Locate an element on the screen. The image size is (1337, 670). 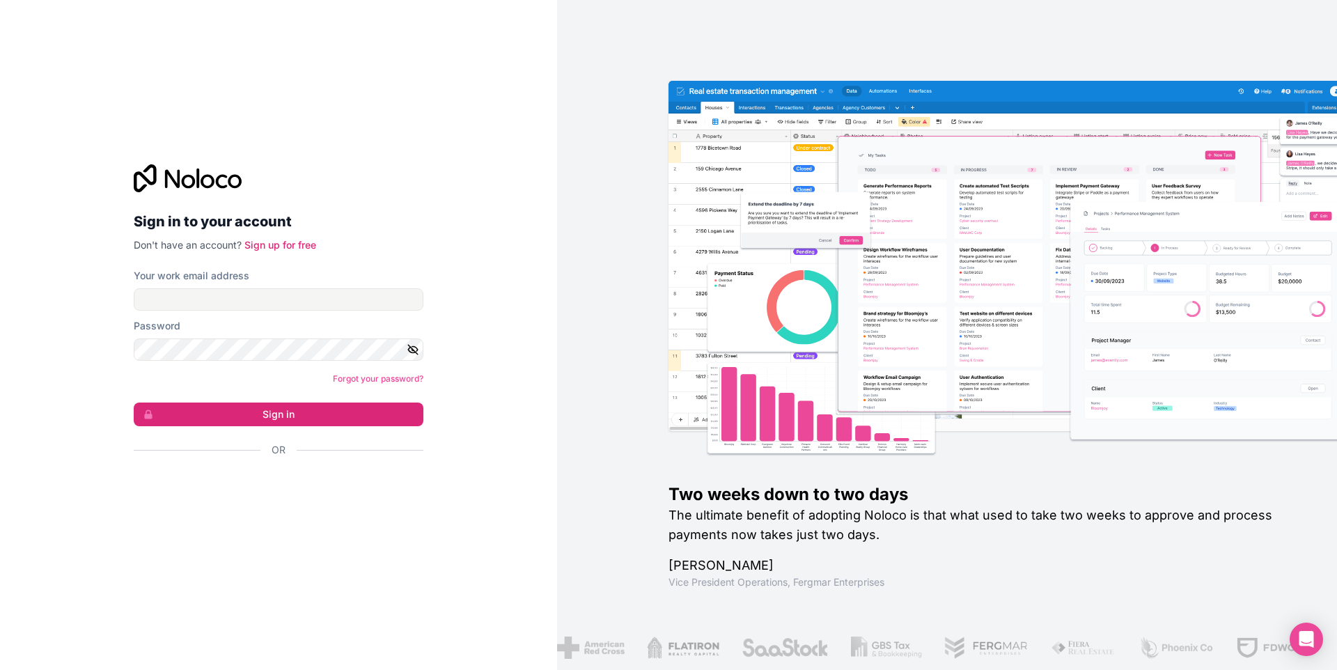
span: Don't have an account? is located at coordinates (187, 244).